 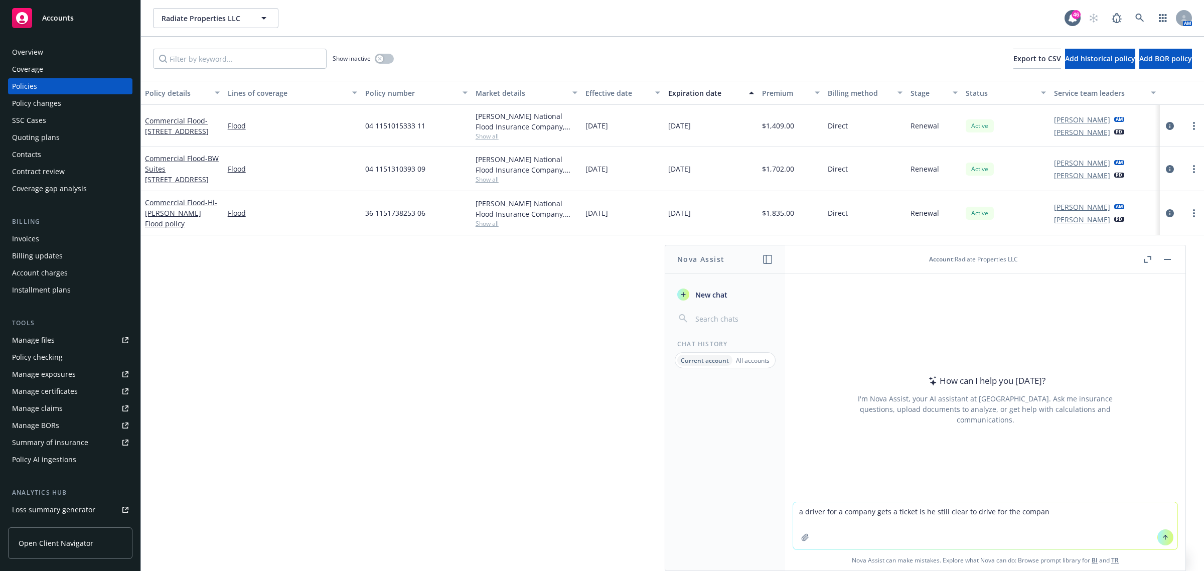 What do you see at coordinates (40, 273) in the screenshot?
I see `div: Account charges` at bounding box center [40, 273].